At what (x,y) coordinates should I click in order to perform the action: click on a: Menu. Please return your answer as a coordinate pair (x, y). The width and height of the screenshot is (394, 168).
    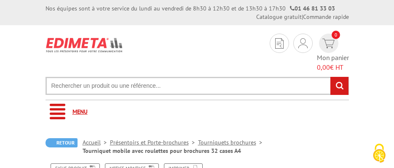
    Looking at the image, I should click on (197, 112).